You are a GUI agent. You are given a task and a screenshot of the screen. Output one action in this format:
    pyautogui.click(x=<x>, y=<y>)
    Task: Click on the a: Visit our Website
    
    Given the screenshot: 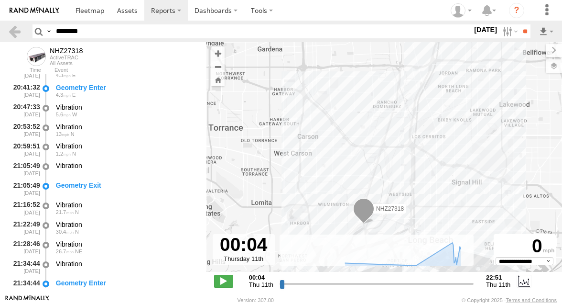 What is the action you would take?
    pyautogui.click(x=27, y=300)
    